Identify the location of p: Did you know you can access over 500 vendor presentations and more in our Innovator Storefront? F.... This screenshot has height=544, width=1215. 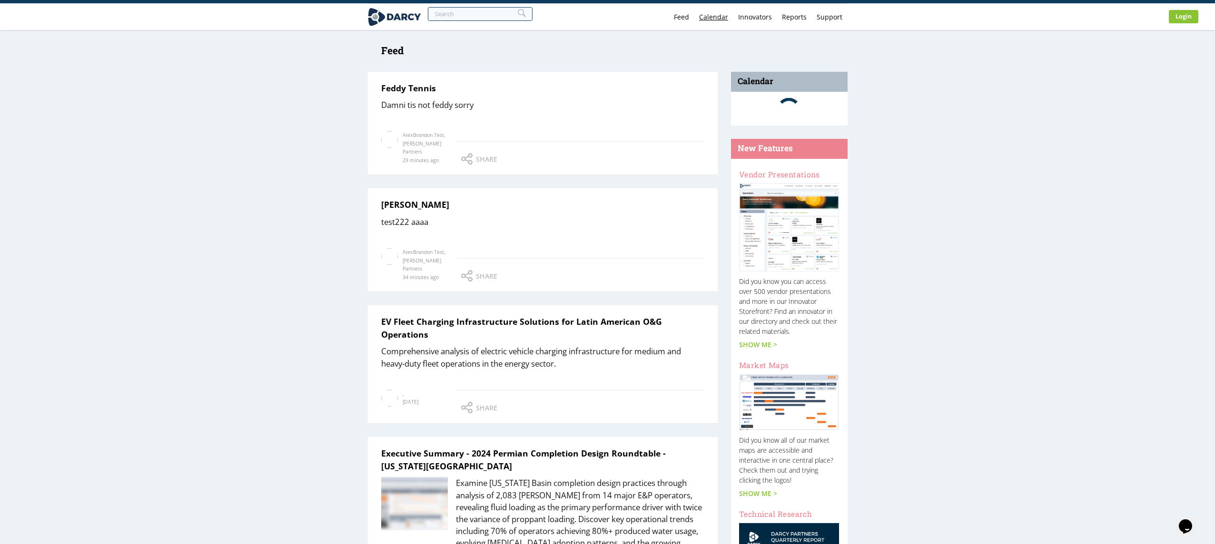
(789, 306).